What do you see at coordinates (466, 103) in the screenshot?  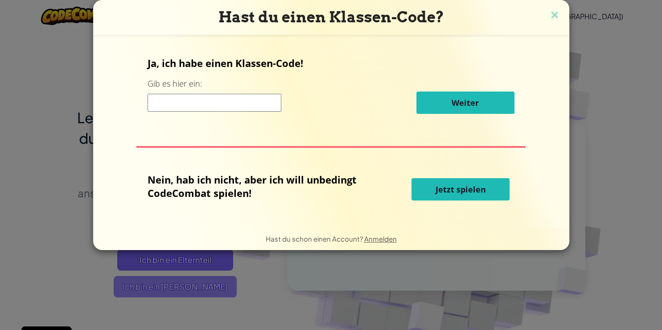 I see `button: Weiter` at bounding box center [466, 103].